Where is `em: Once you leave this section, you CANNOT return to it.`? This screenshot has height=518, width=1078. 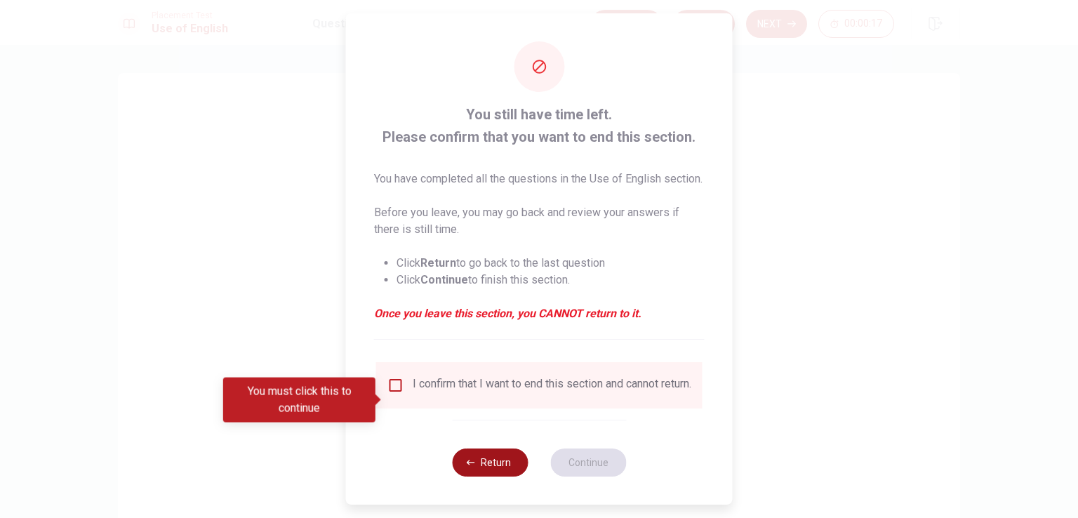 em: Once you leave this section, you CANNOT return to it. is located at coordinates (539, 314).